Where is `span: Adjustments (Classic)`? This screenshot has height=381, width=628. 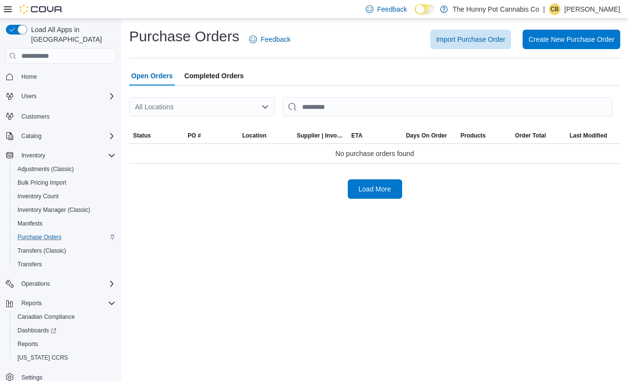
span: Adjustments (Classic) is located at coordinates (46, 169).